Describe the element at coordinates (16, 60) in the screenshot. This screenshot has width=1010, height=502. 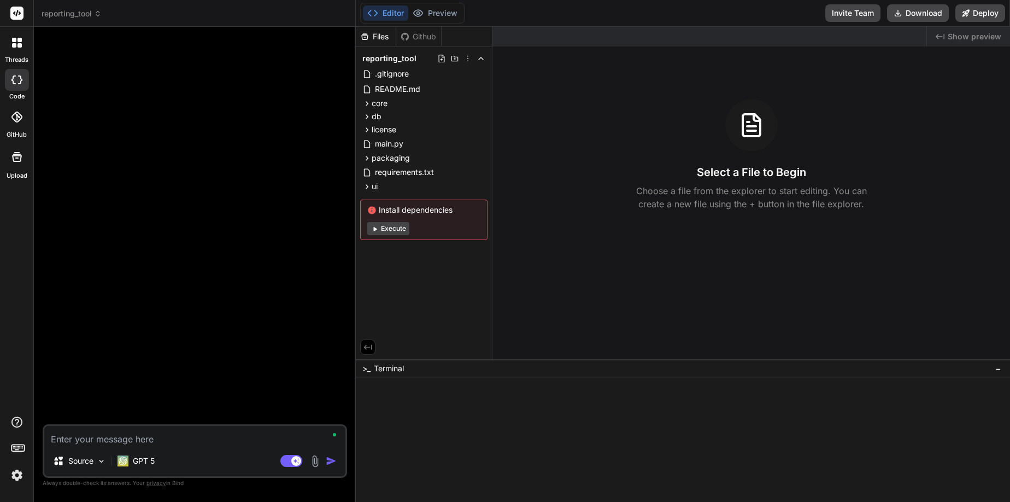
I see `label: threads` at that location.